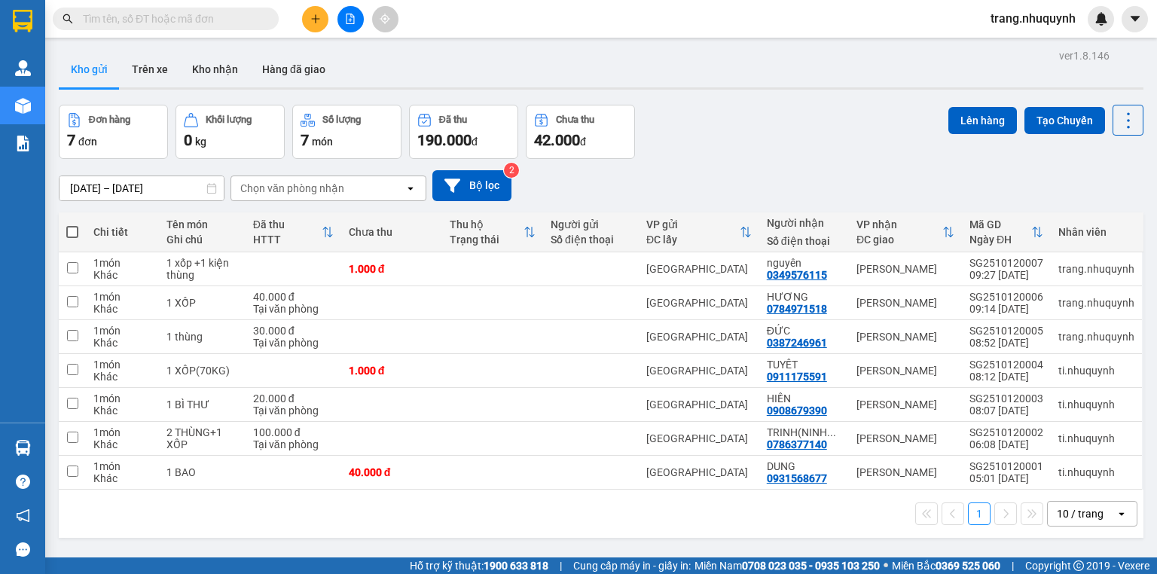 This screenshot has width=1157, height=574. I want to click on div: Ghi chú, so click(202, 239).